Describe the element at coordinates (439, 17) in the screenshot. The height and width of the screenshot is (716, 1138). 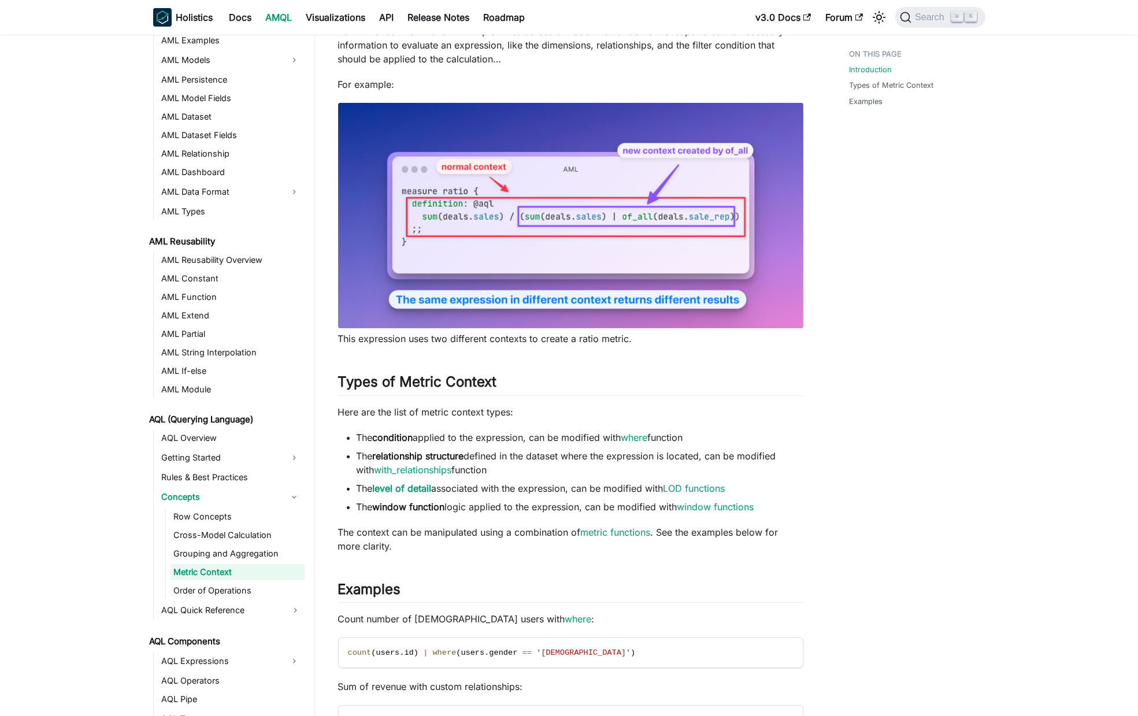
I see `a: Release Notes` at that location.